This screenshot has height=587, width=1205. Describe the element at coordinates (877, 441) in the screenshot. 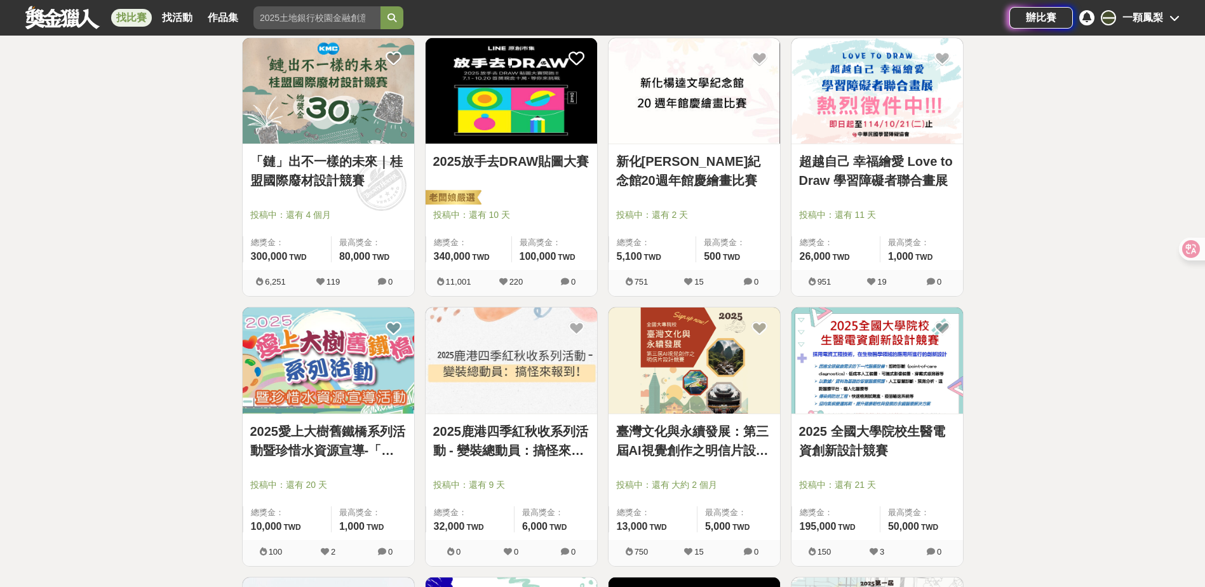

I see `a: 2025 全國大學院校生醫電資創新設計競賽` at that location.